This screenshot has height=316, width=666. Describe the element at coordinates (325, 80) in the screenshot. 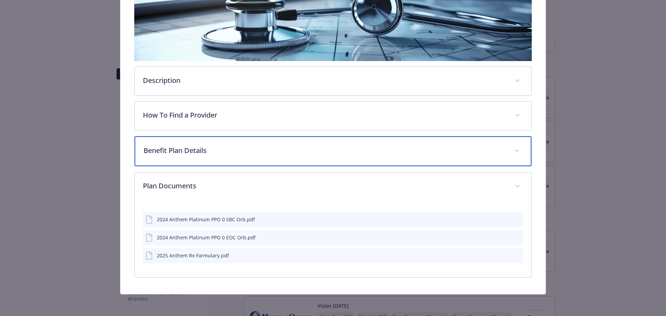

I see `p: Description` at that location.